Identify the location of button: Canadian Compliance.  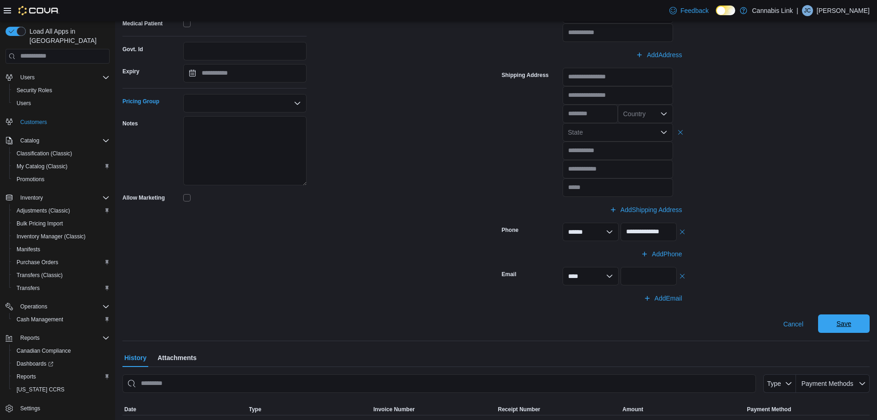
(61, 351).